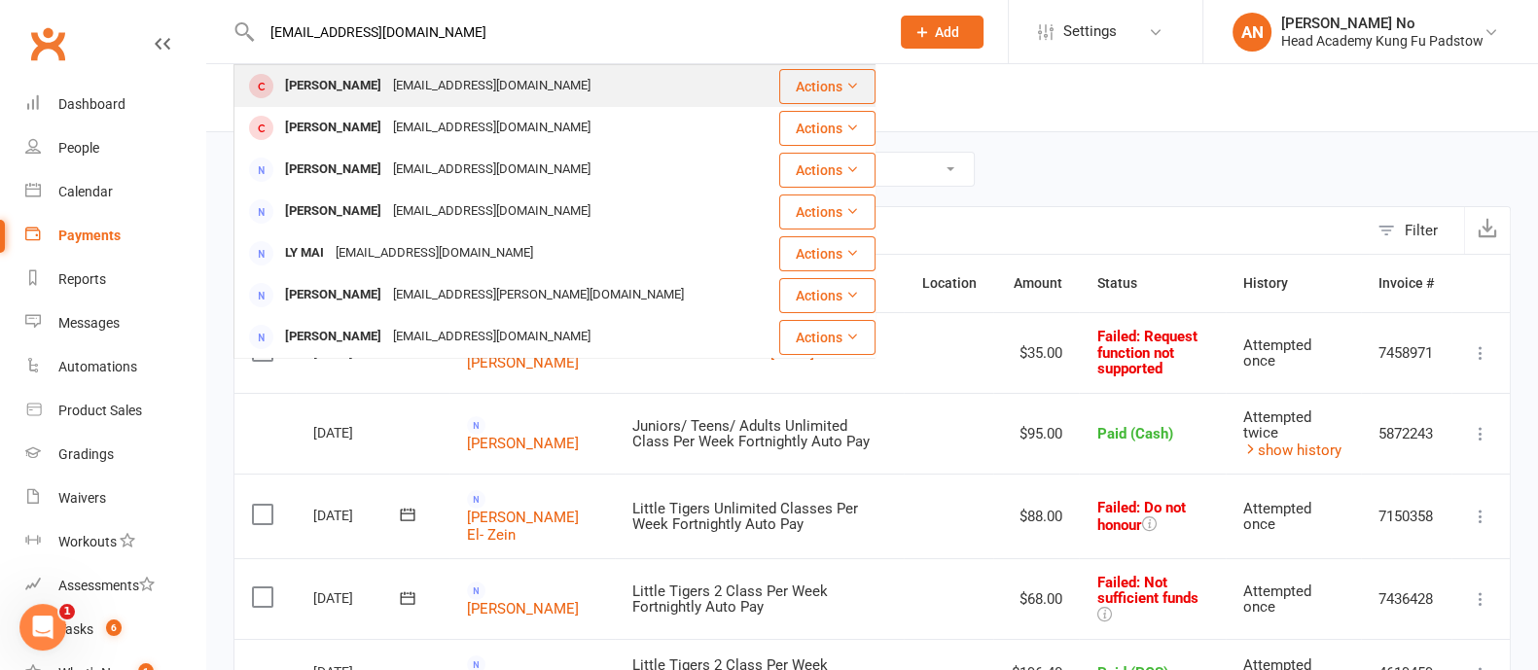 This screenshot has height=670, width=1538. Describe the element at coordinates (1415, 231) in the screenshot. I see `button: Filter` at that location.